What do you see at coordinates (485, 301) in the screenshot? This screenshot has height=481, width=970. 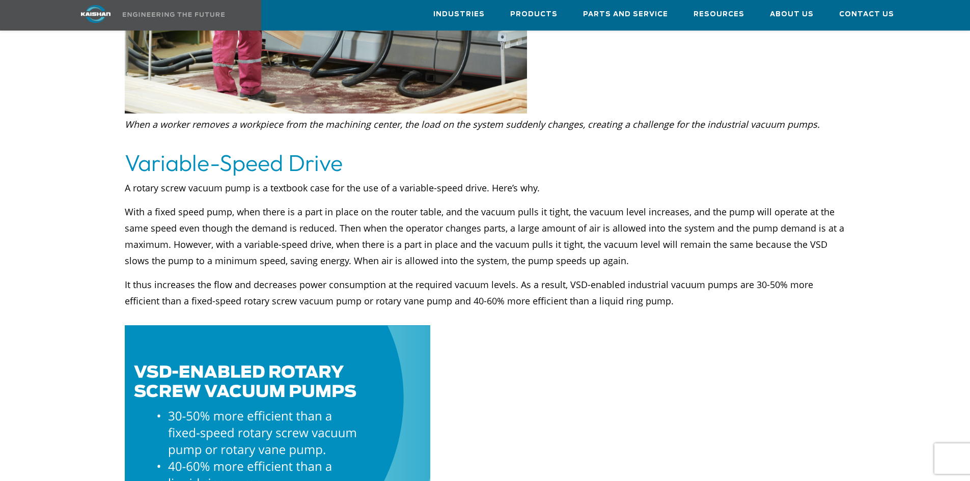 I see `p: It thus increases the flow and decreases power consumption at the required vacuum levels. As a re...` at bounding box center [485, 301].